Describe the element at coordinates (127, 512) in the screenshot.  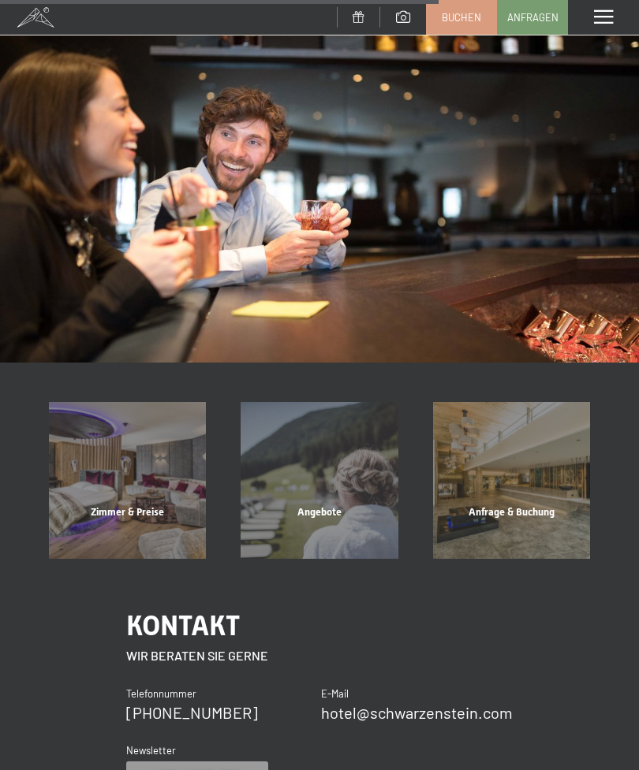
I see `span: Zimmer & Preise` at that location.